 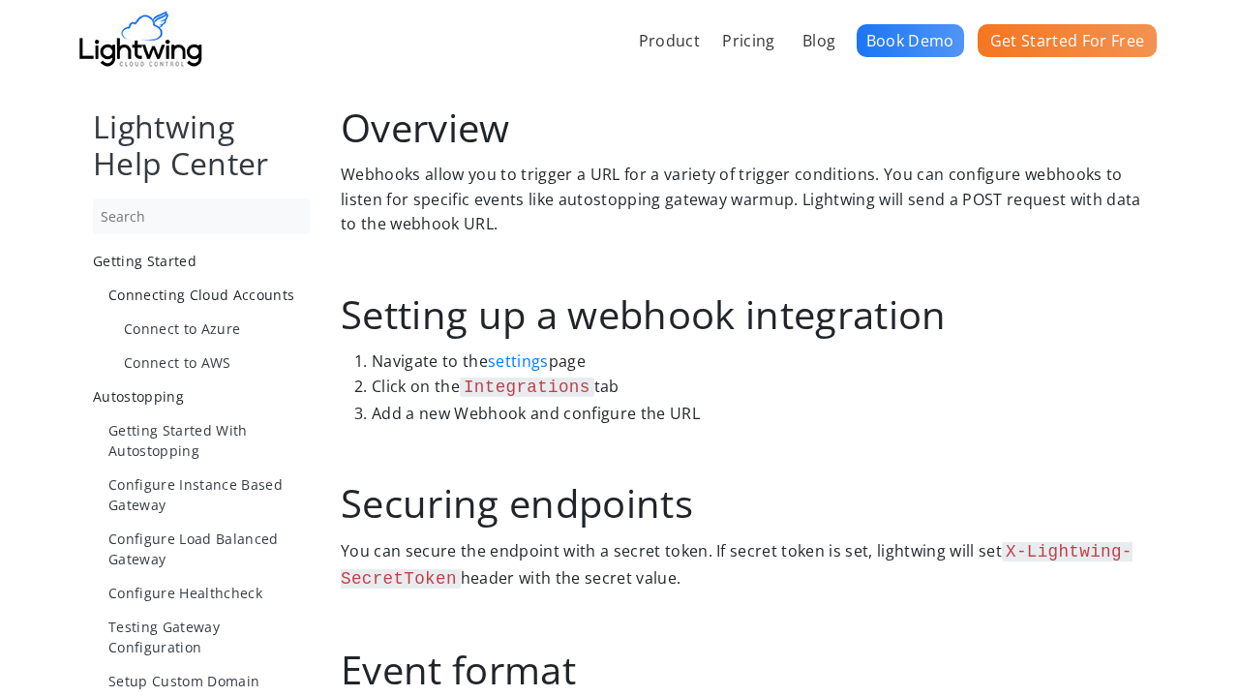 What do you see at coordinates (217, 328) in the screenshot?
I see `a: Connect to Azure` at bounding box center [217, 328].